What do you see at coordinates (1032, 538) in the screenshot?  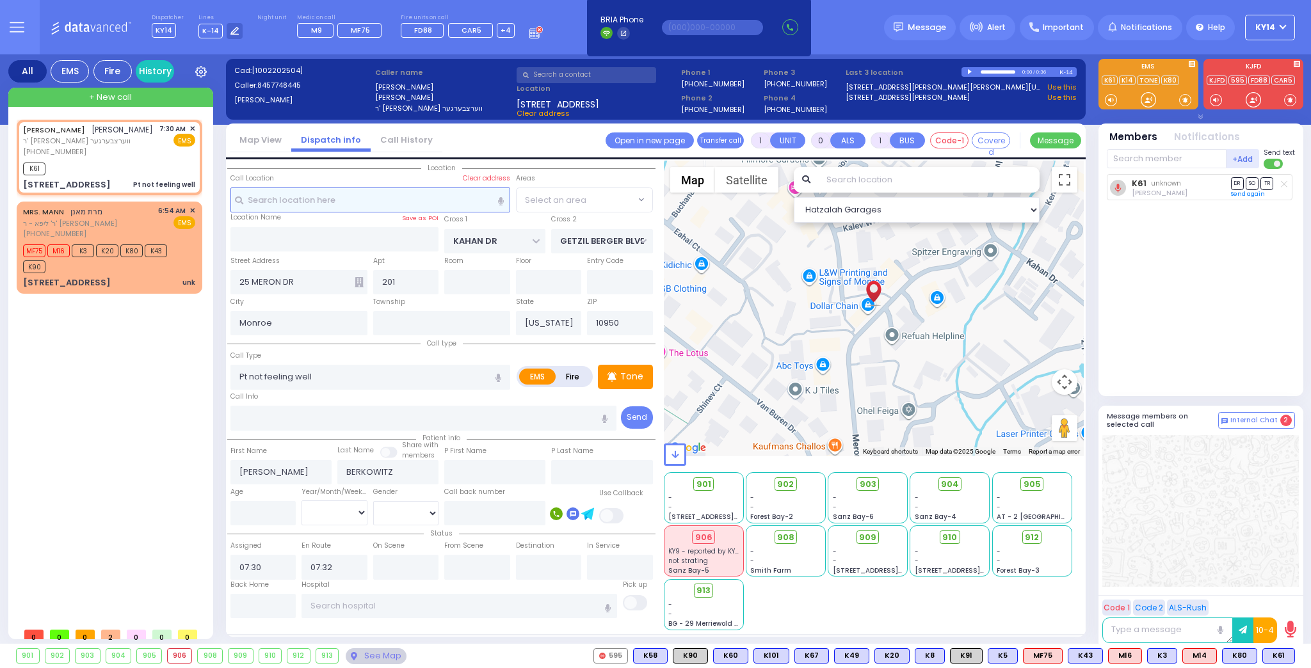 I see `span: 912` at bounding box center [1032, 538].